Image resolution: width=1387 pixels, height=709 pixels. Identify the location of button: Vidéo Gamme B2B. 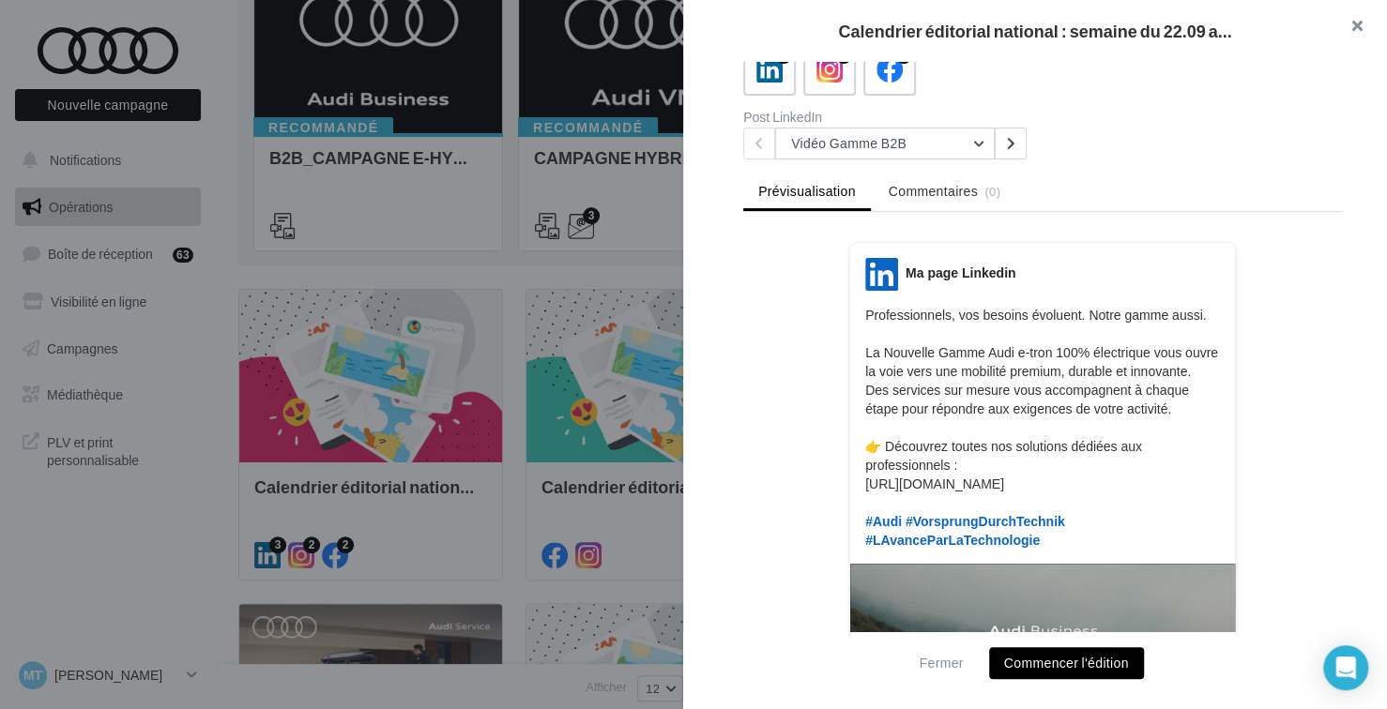
(885, 144).